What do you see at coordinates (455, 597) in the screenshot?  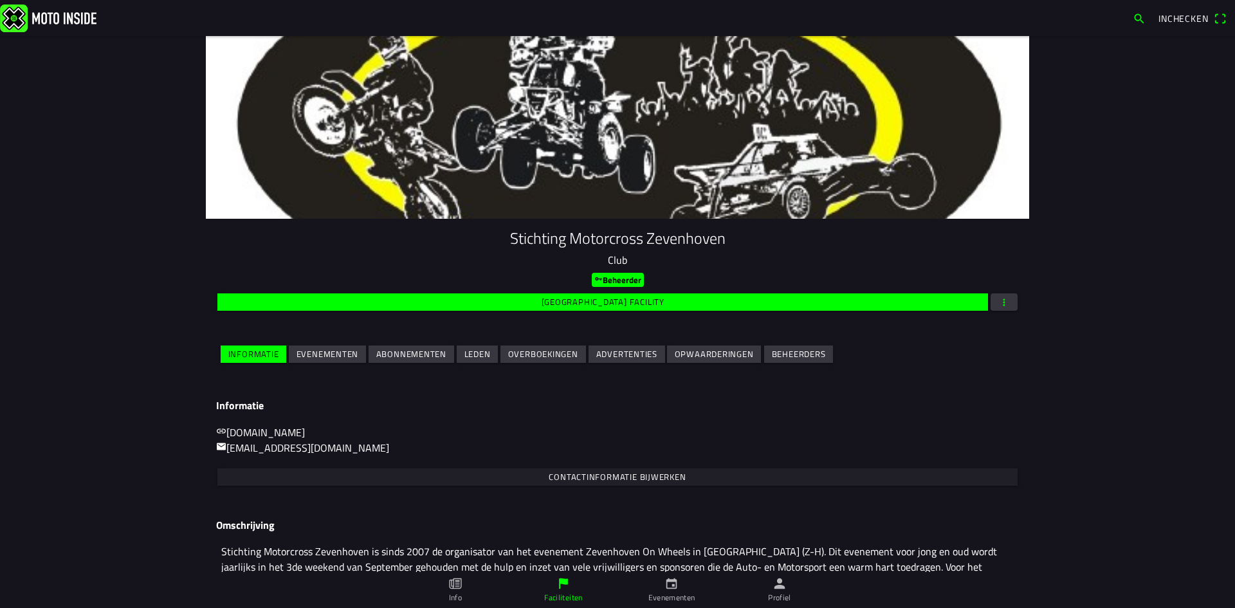 I see `ion-label: Info` at bounding box center [455, 597].